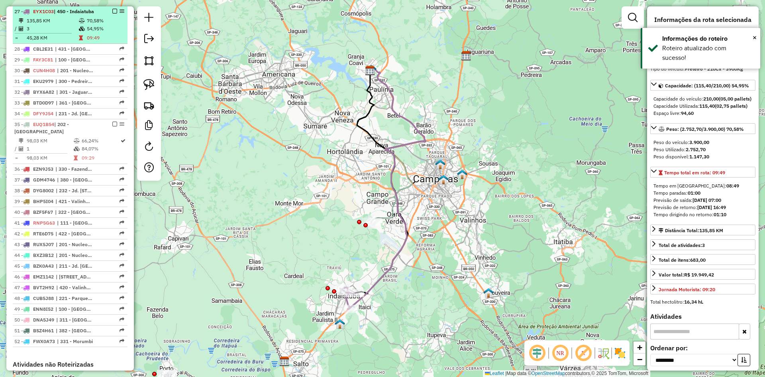  I want to click on img: Bees, so click(462, 174).